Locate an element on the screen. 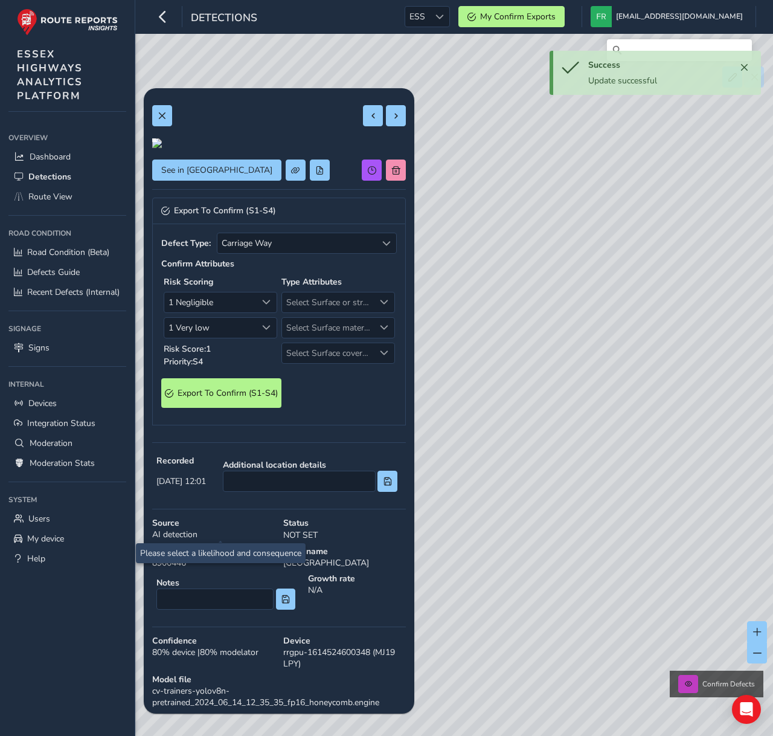  span: Dashboard is located at coordinates (50, 156).